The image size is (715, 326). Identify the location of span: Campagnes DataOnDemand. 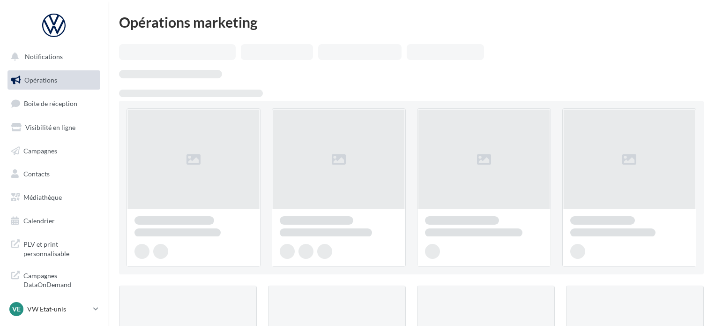
(60, 279).